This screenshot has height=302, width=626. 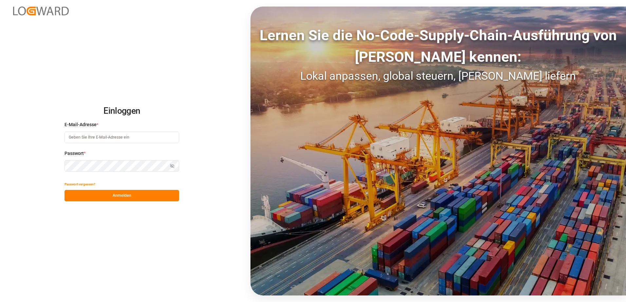 I want to click on button: Passwort vergessen?, so click(x=80, y=184).